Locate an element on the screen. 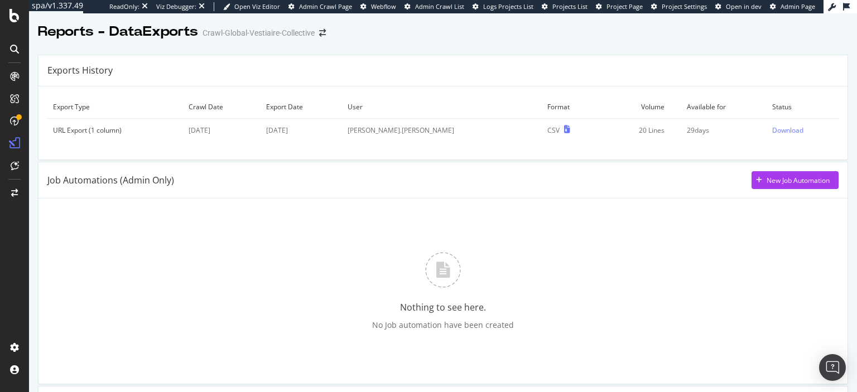 The image size is (857, 392). a: Logs Projects List is located at coordinates (502, 7).